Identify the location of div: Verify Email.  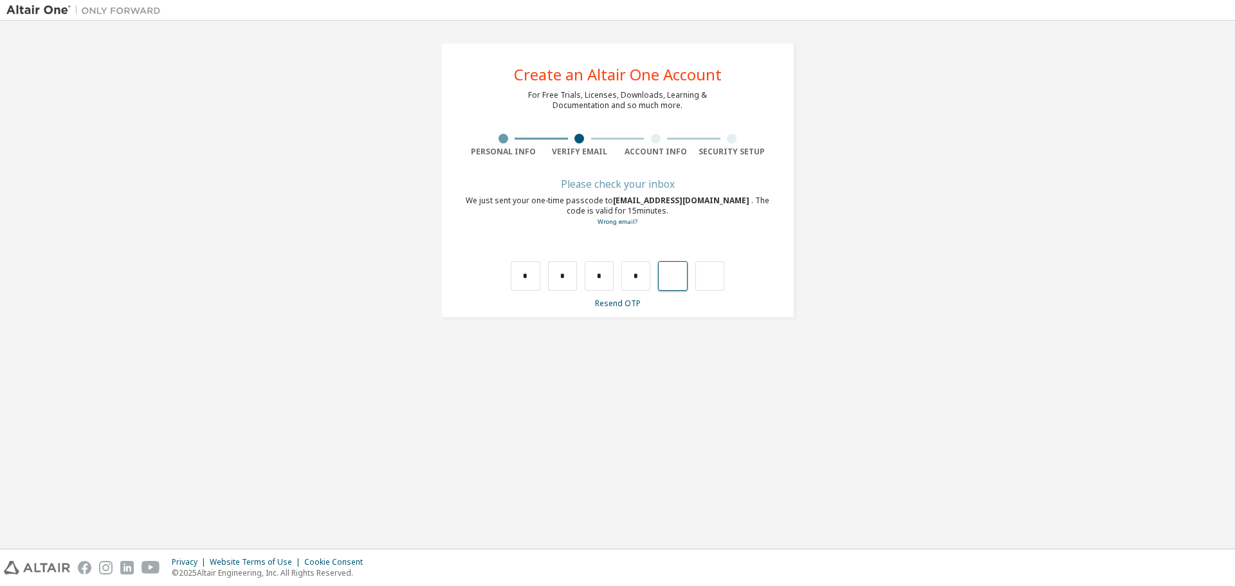
(579, 152).